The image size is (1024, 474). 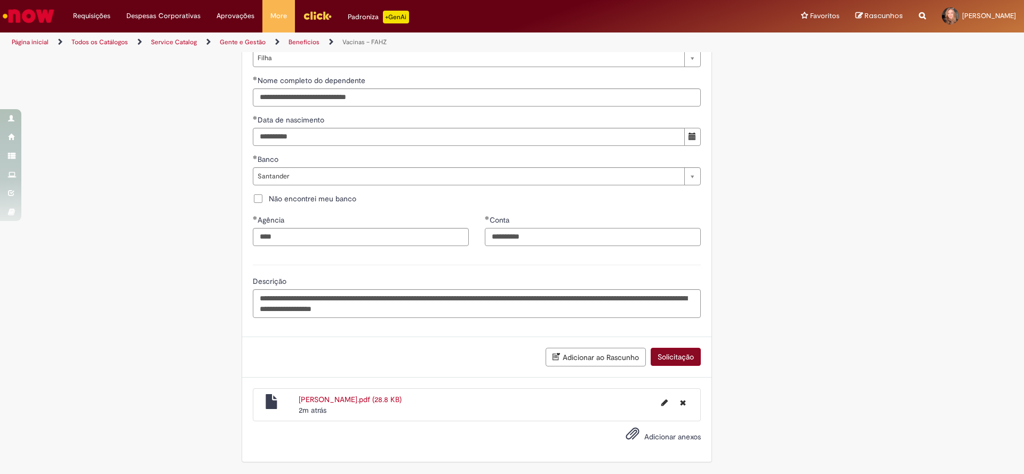 I want to click on span: Aprovações, so click(x=235, y=16).